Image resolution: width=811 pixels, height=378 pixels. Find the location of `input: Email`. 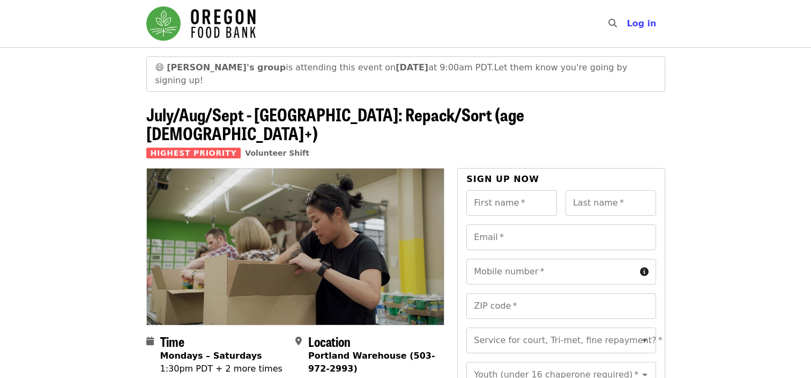

input: Email is located at coordinates (561, 237).